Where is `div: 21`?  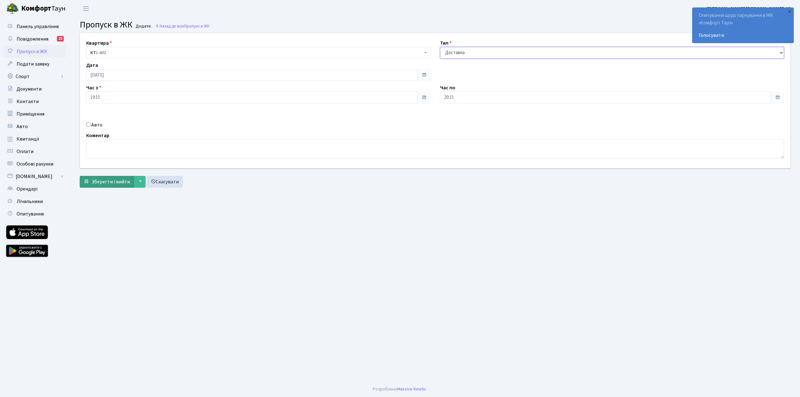
div: 21 is located at coordinates (60, 39).